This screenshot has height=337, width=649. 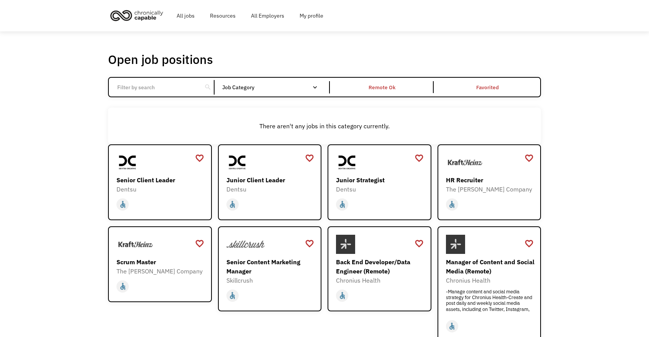 I want to click on a: All jobs, so click(x=185, y=16).